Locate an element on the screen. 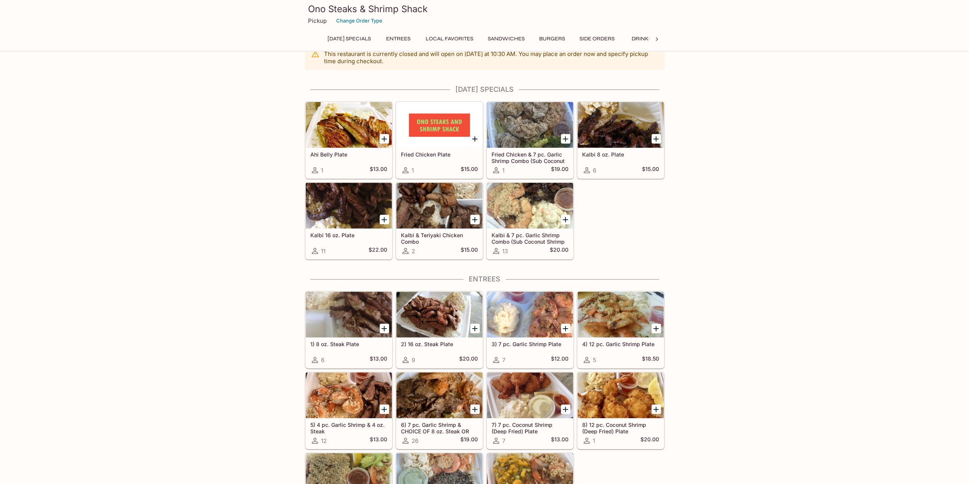 The width and height of the screenshot is (969, 484). div: Kalbi 16 oz. Plate is located at coordinates (349, 206).